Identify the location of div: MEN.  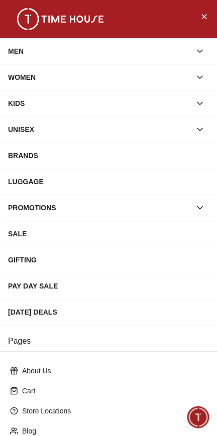
(99, 51).